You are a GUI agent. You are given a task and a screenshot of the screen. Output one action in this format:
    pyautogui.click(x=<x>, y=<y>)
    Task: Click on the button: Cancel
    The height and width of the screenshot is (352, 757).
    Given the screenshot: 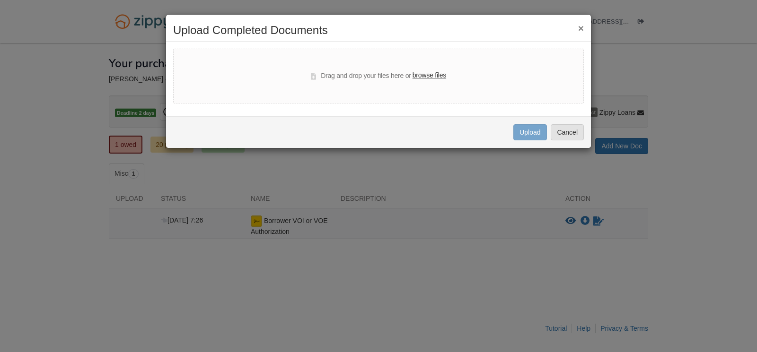 What is the action you would take?
    pyautogui.click(x=567, y=132)
    